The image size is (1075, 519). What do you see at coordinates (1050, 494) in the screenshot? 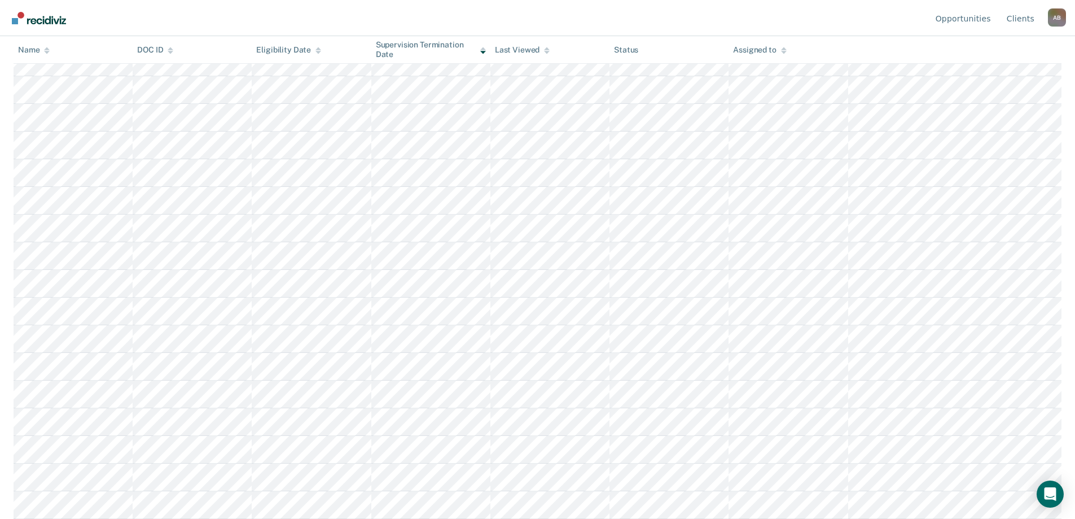
I see `div: Open Intercom Messenger` at bounding box center [1050, 494].